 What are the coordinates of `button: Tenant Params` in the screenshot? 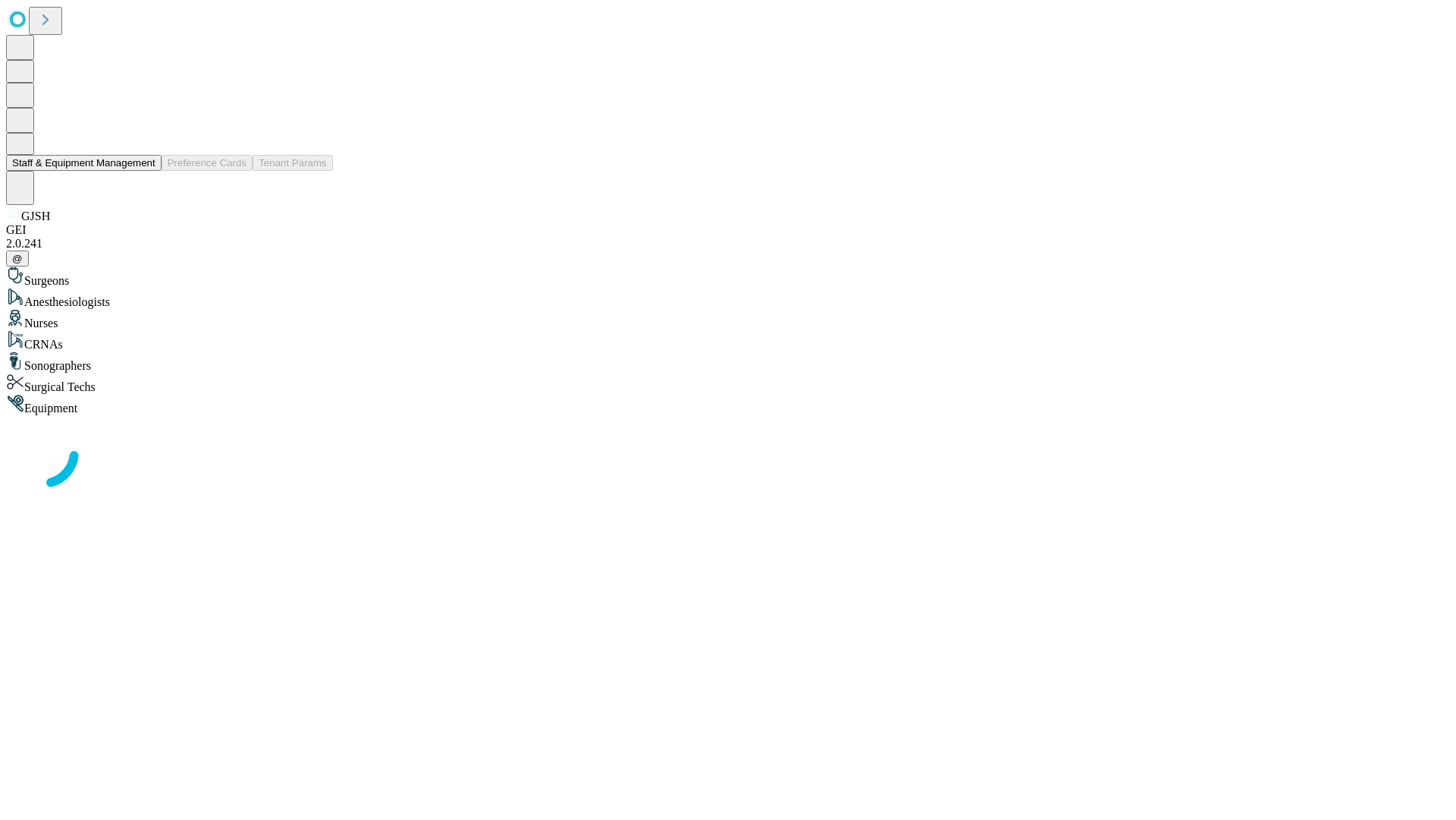 It's located at (293, 162).